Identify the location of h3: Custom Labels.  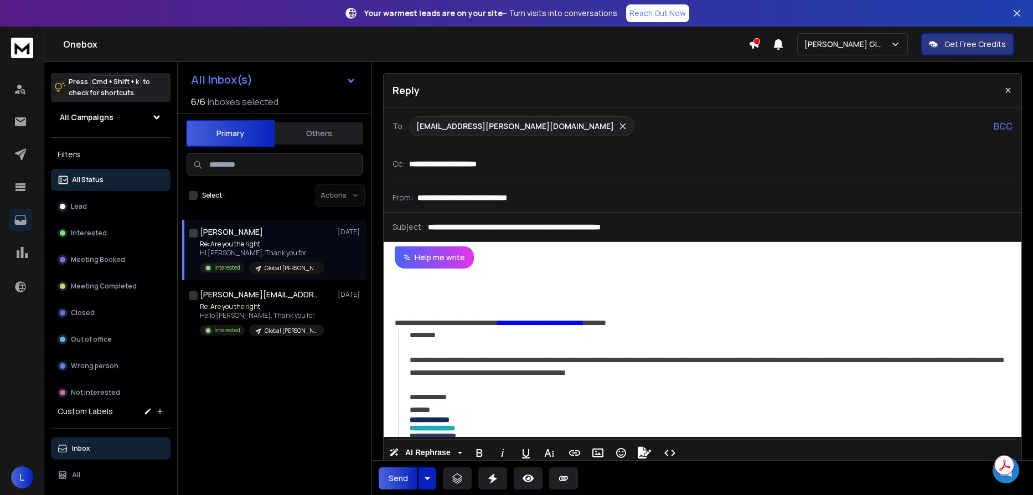
(85, 411).